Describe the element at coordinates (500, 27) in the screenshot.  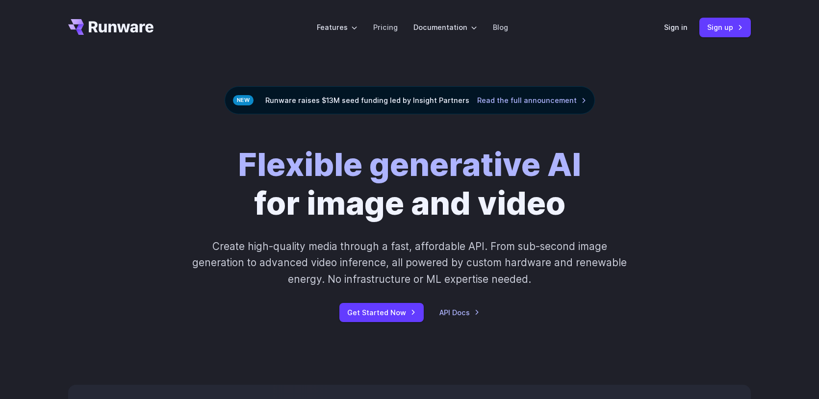
I see `a: Blog` at that location.